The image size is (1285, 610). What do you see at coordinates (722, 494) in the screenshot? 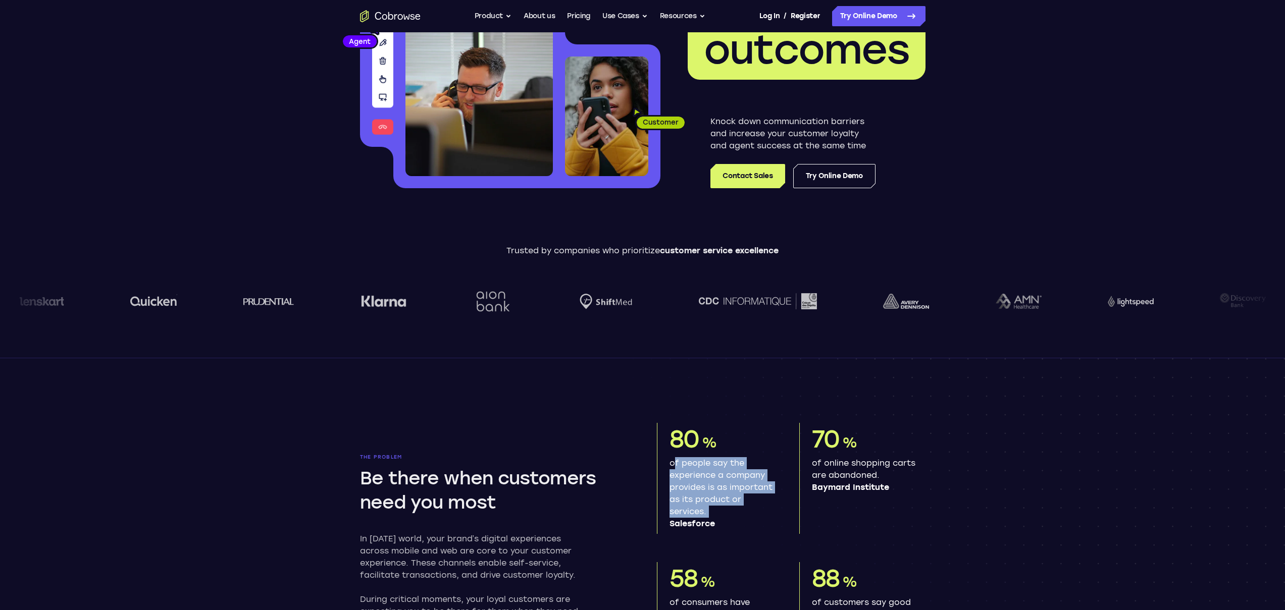
I see `p: of people say the experience a company provides is as important as its product or services.` at bounding box center [722, 494].